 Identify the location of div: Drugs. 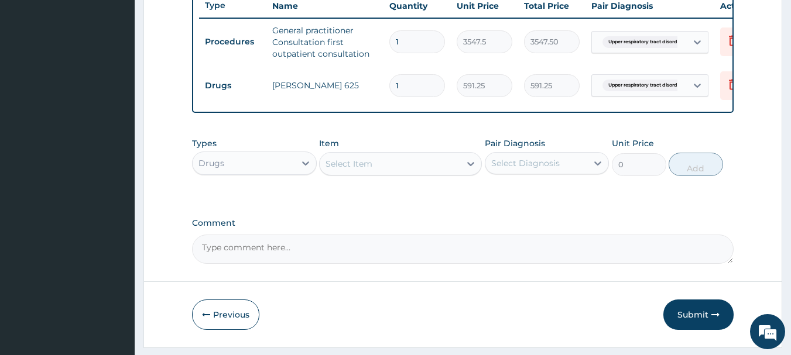
(211, 163).